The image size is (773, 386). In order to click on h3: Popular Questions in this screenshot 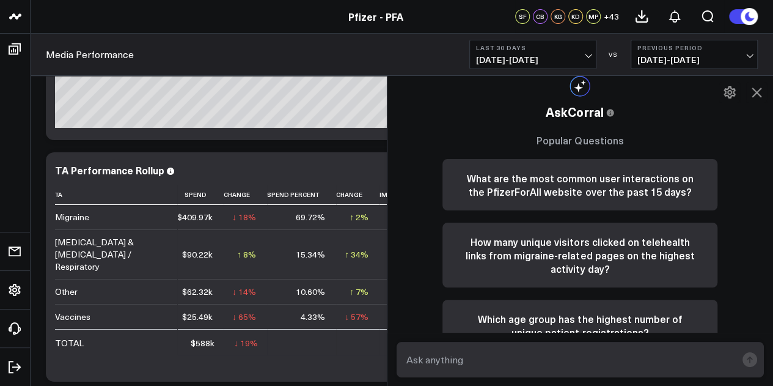, I will do `click(580, 140)`.